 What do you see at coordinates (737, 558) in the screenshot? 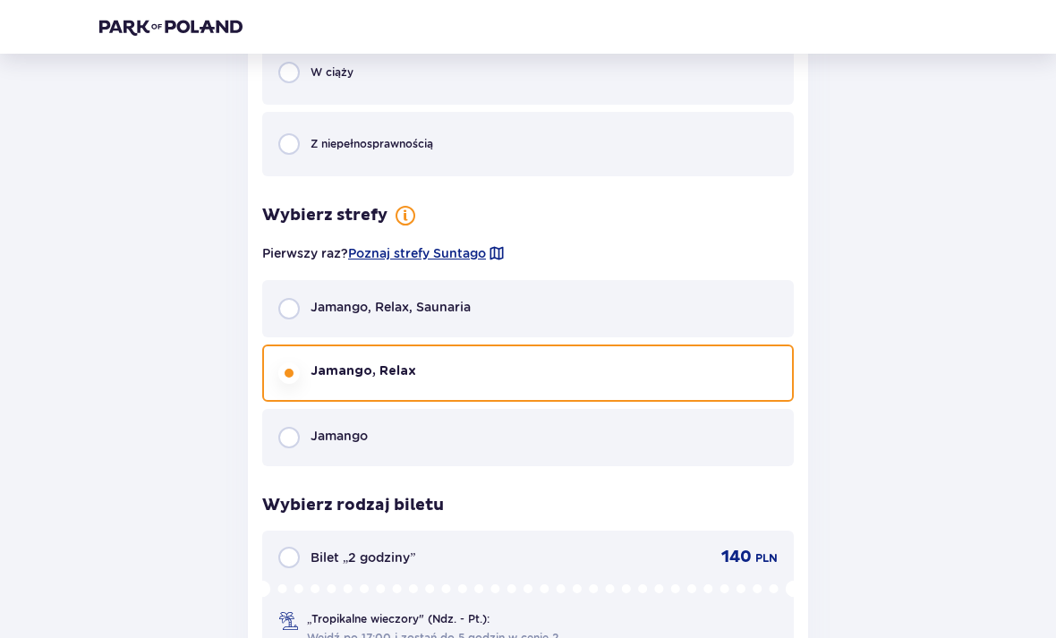
I see `span: 140` at bounding box center [737, 558].